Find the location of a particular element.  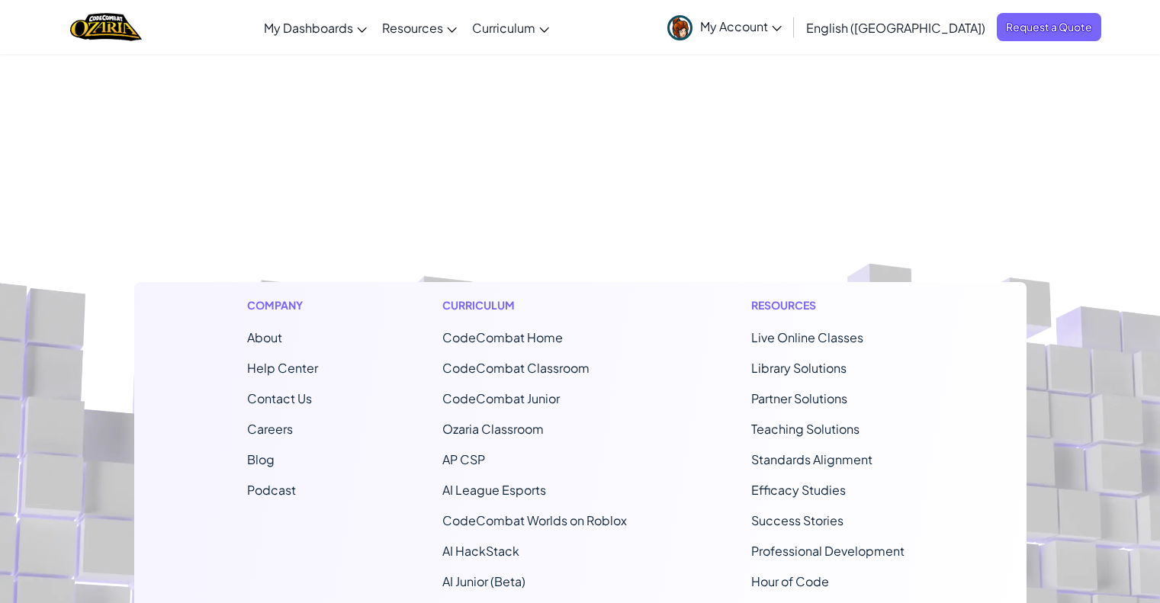

a: Blog is located at coordinates (261, 459).